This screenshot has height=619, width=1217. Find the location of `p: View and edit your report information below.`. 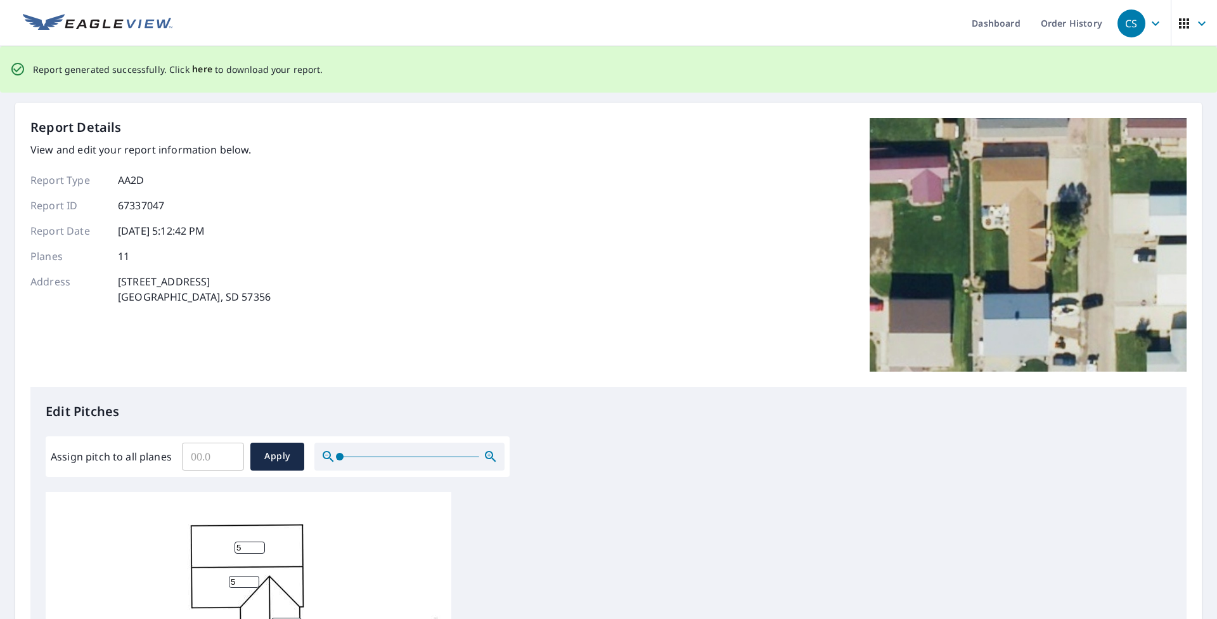

p: View and edit your report information below. is located at coordinates (150, 150).